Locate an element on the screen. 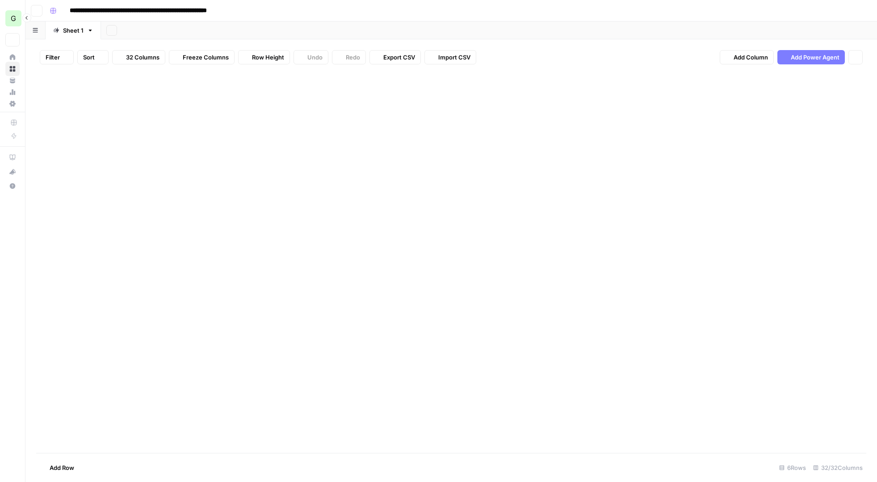 Image resolution: width=877 pixels, height=482 pixels. button: Undo is located at coordinates (311, 57).